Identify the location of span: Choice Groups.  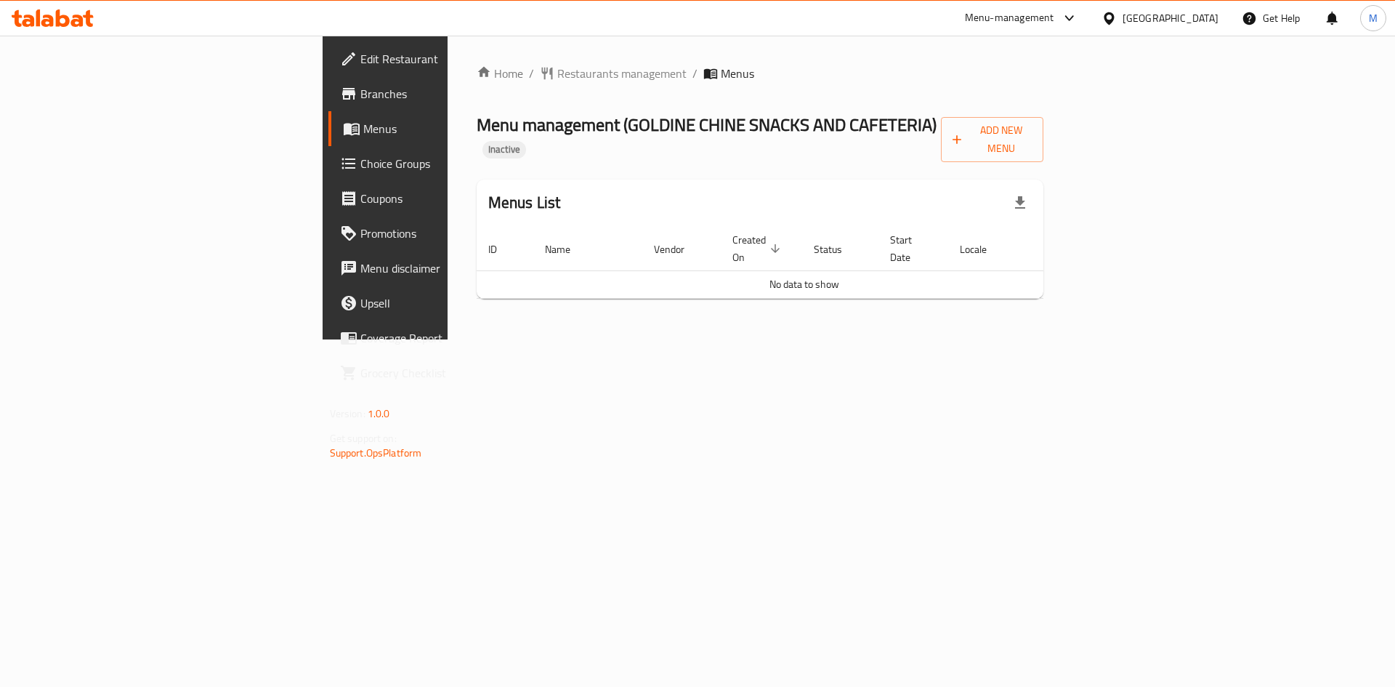
(452, 164).